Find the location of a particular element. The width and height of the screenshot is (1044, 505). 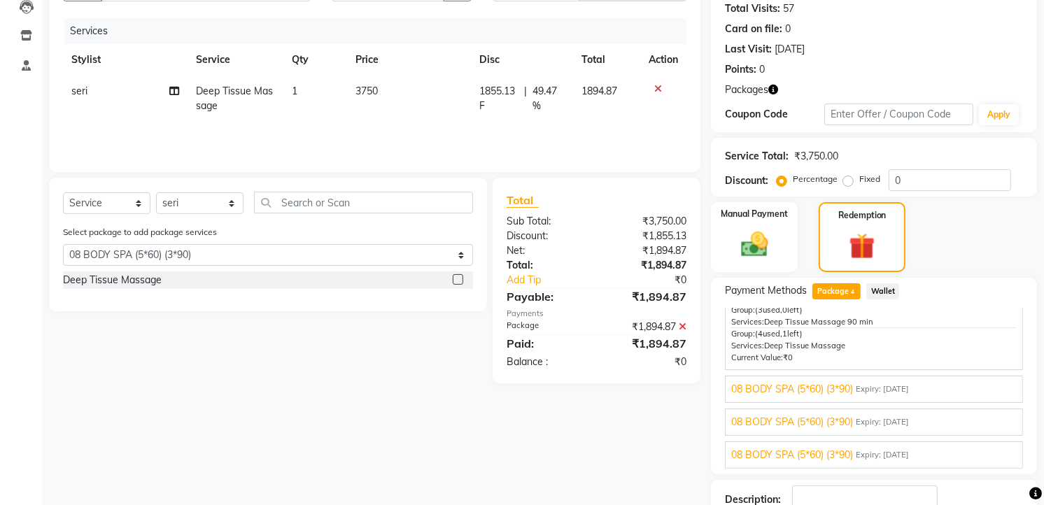

th: Service is located at coordinates (235, 59).